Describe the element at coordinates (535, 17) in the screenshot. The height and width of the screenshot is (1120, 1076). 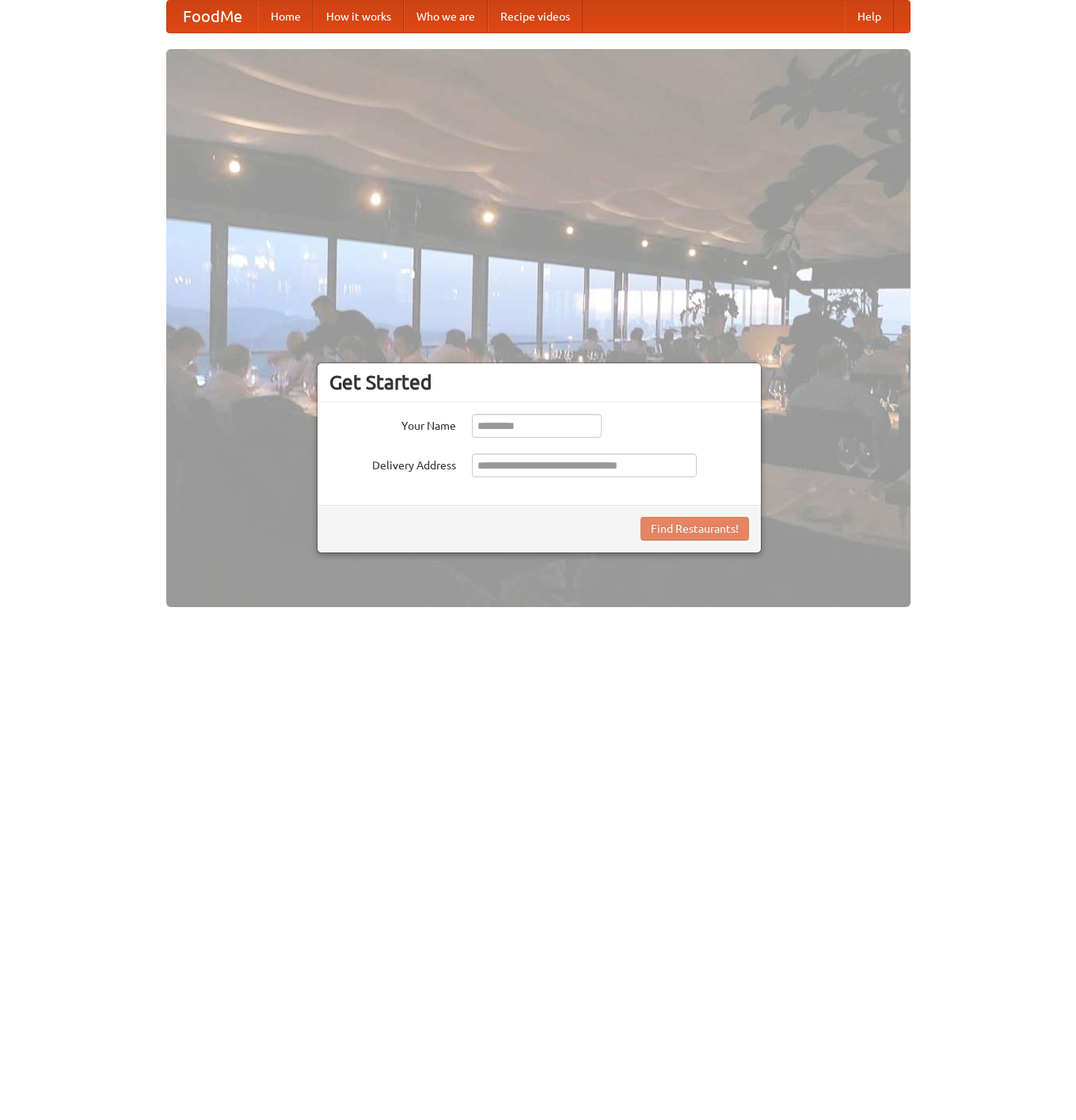
I see `a: Recipe videos` at that location.